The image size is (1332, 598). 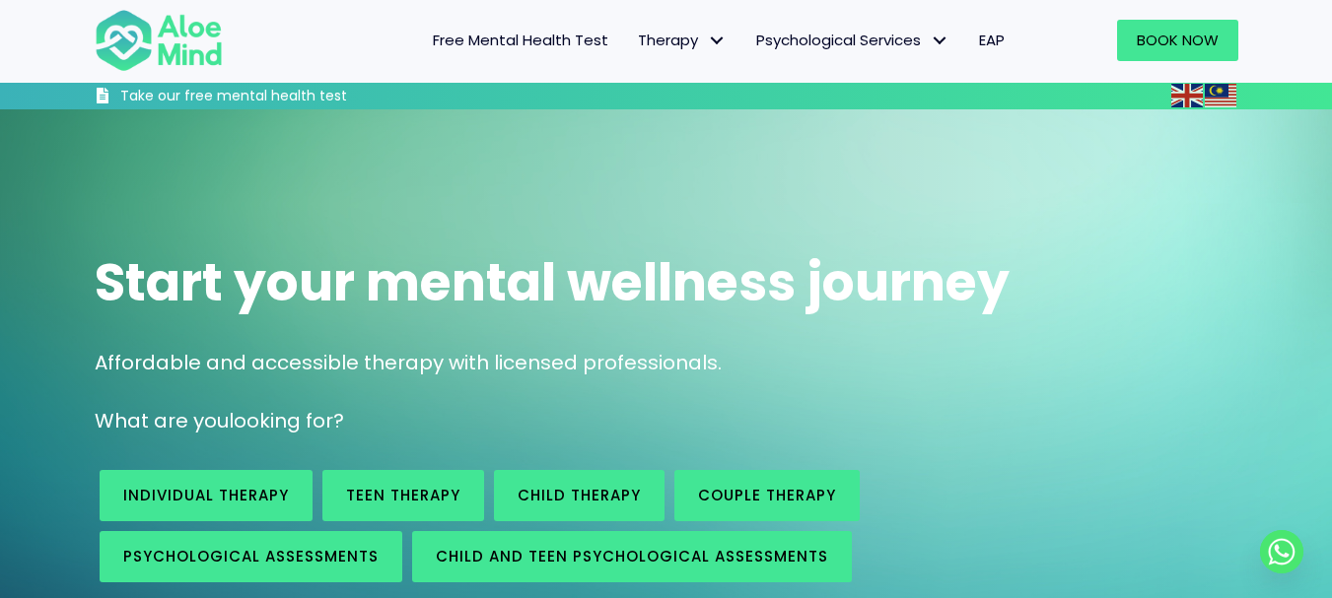 I want to click on img: Aloe mind Logo, so click(x=159, y=40).